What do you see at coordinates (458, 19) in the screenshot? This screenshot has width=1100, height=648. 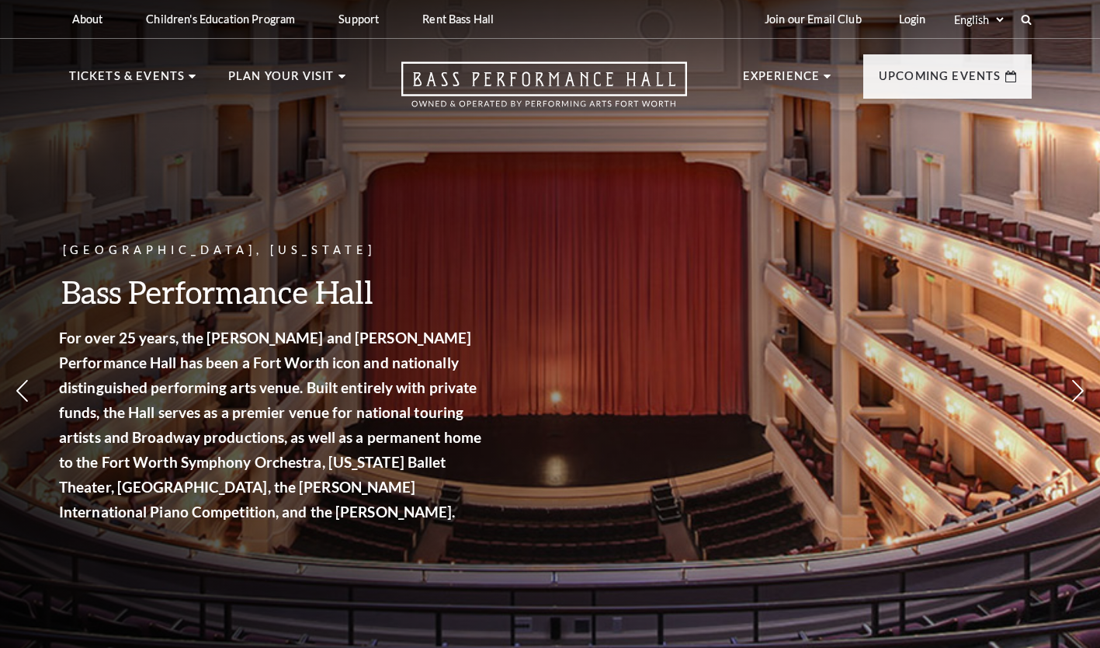 I see `p: Rent Bass Hall` at bounding box center [458, 19].